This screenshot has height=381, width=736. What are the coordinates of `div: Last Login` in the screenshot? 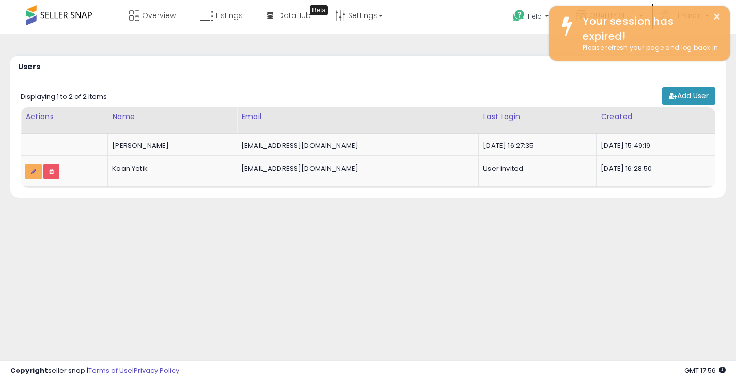 It's located at (537, 117).